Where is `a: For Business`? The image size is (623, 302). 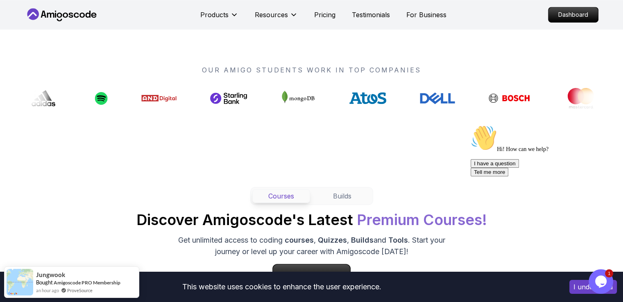 a: For Business is located at coordinates (426, 15).